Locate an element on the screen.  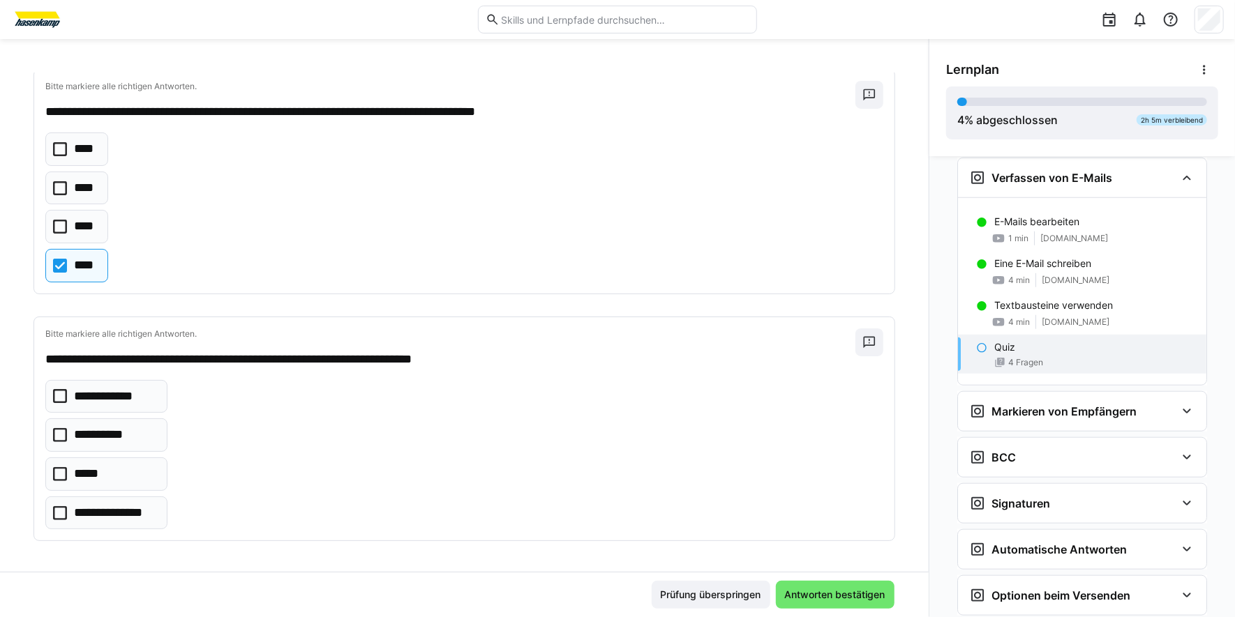
p: Eine E-Mail schreiben is located at coordinates (1042, 264).